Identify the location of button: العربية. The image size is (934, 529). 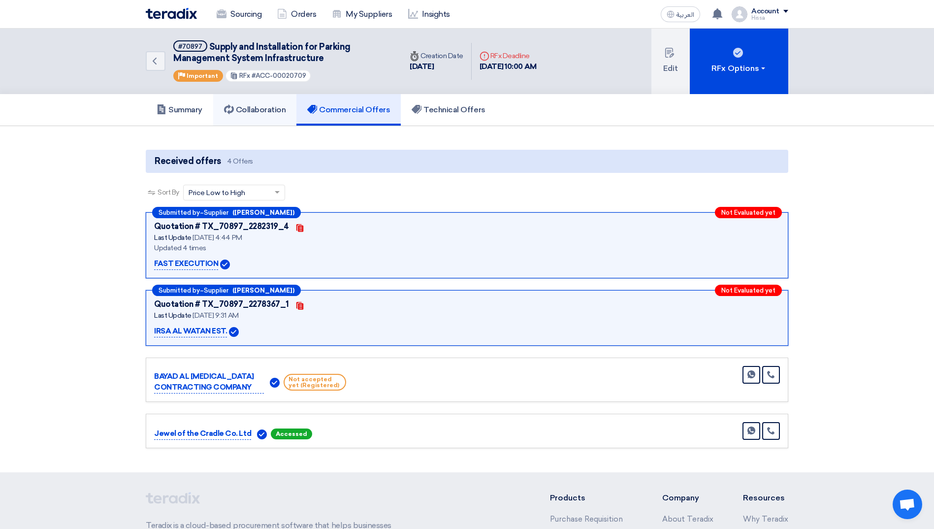
(680, 14).